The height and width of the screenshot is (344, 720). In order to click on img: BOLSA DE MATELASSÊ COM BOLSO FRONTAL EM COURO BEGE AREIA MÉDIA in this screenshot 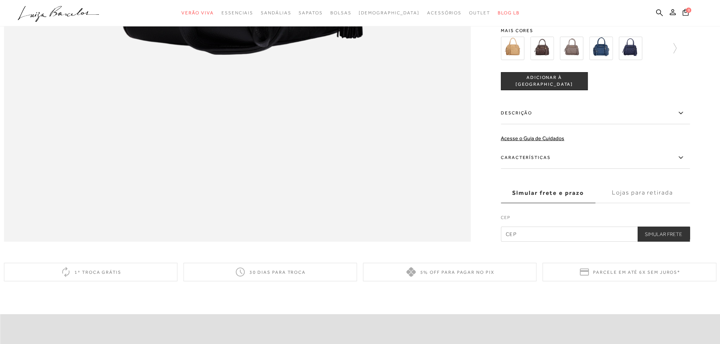, I will do `click(512, 48)`.